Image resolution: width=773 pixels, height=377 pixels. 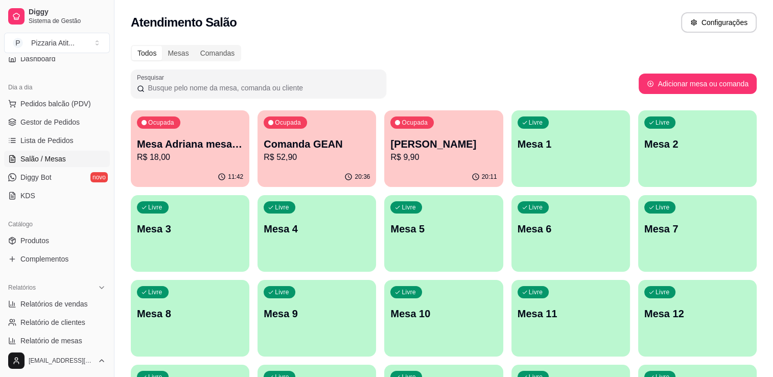 I want to click on p: Mesa 4, so click(x=317, y=229).